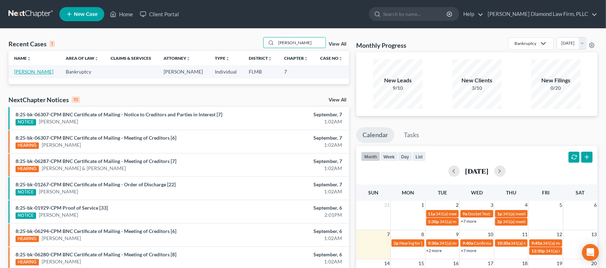  What do you see at coordinates (457, 234) in the screenshot?
I see `span: 9` at bounding box center [457, 234].